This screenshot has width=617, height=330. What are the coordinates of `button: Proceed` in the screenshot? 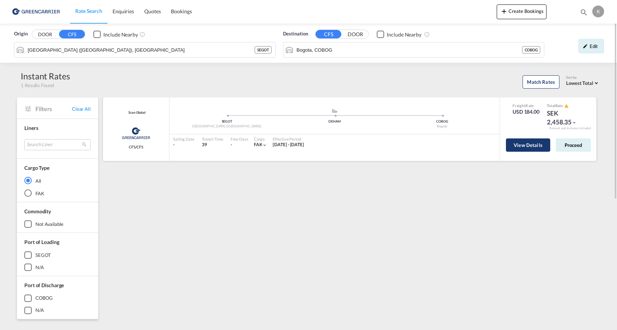 It's located at (573, 145).